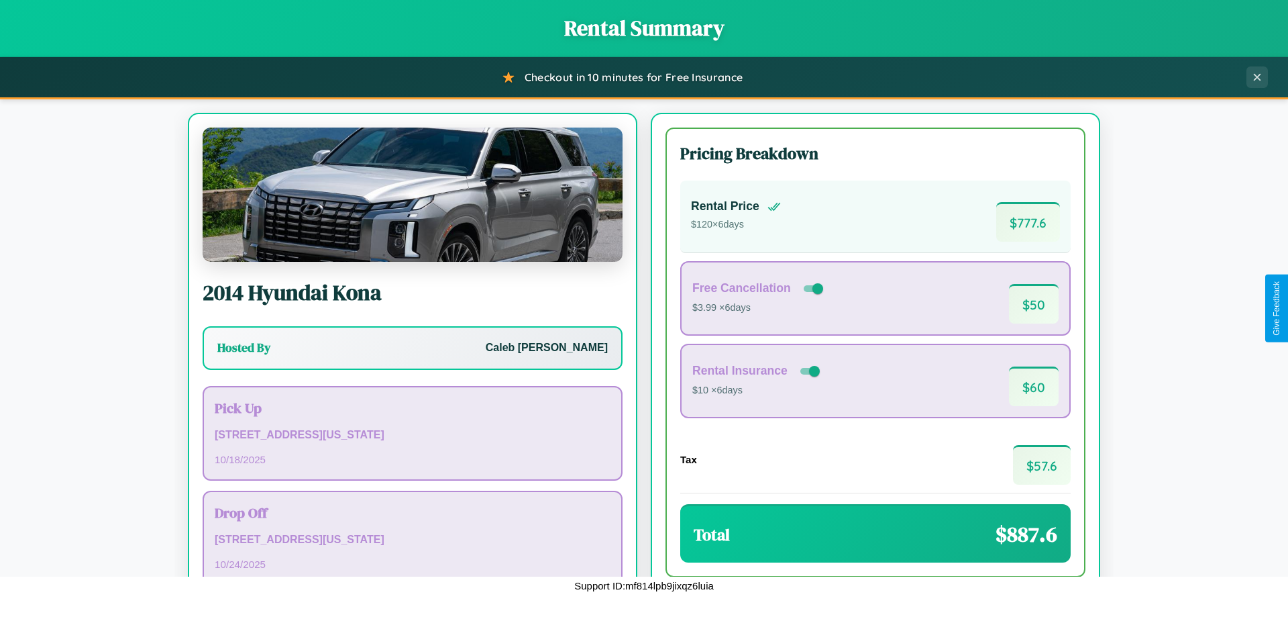 Image resolution: width=1288 pixels, height=617 pixels. What do you see at coordinates (413, 459) in the screenshot?
I see `p: 10 / 18 / 2025` at bounding box center [413, 459].